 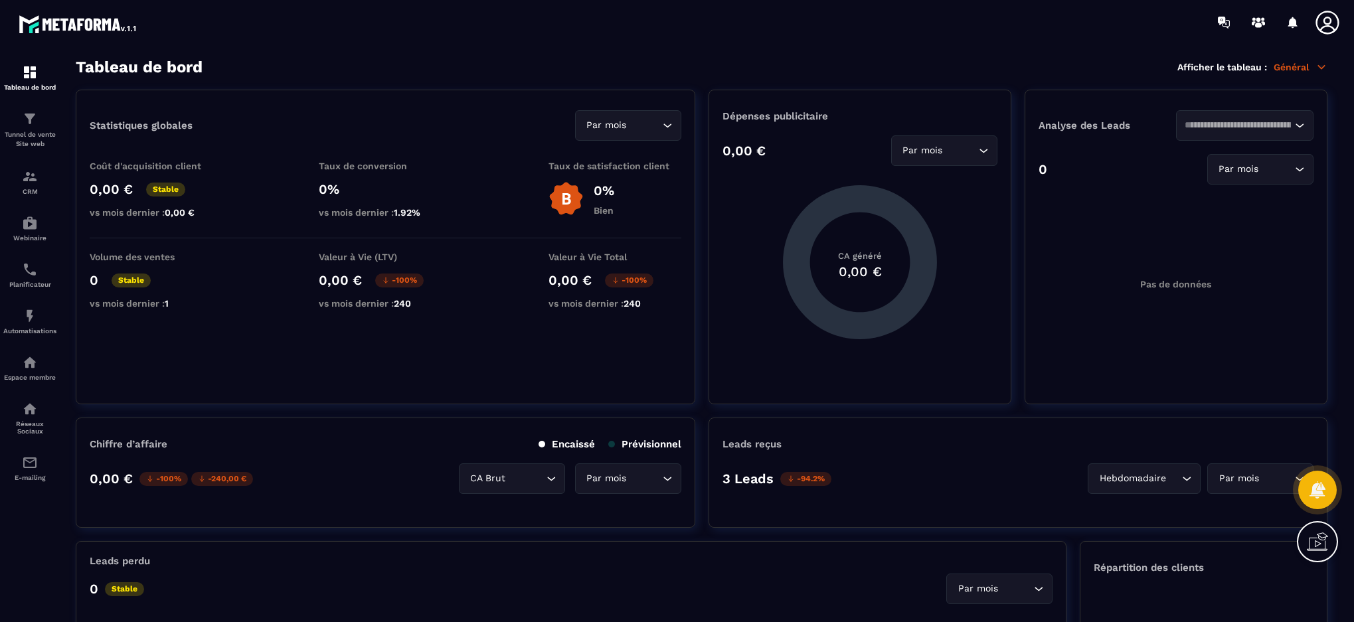 I want to click on a: automationsautomationsAutomatisations, so click(x=30, y=321).